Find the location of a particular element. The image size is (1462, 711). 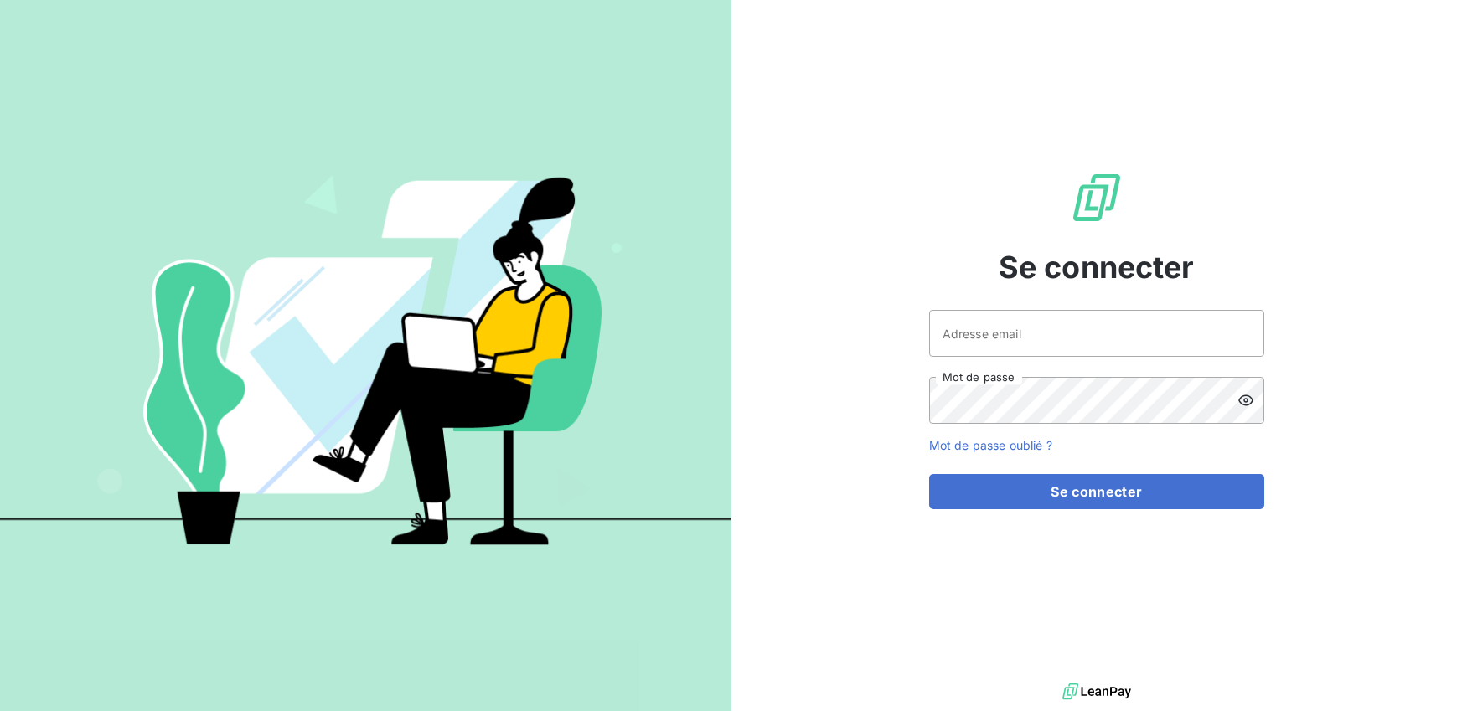

a: Mot de passe oublié ? is located at coordinates (990, 445).